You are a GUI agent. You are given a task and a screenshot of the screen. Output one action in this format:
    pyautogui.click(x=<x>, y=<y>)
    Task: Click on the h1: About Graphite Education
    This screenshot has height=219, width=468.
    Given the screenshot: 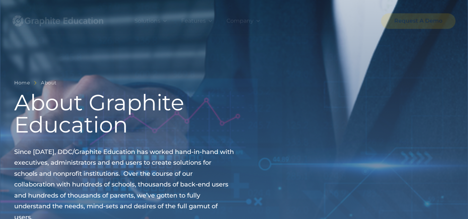 What is the action you would take?
    pyautogui.click(x=124, y=114)
    